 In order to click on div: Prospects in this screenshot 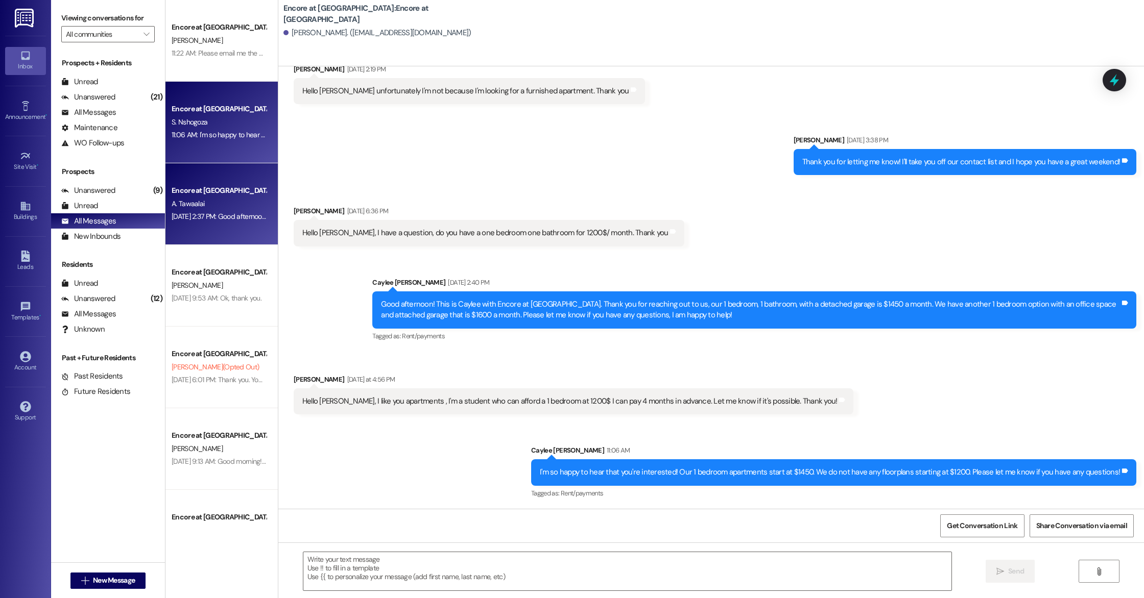, I will do `click(108, 172)`.